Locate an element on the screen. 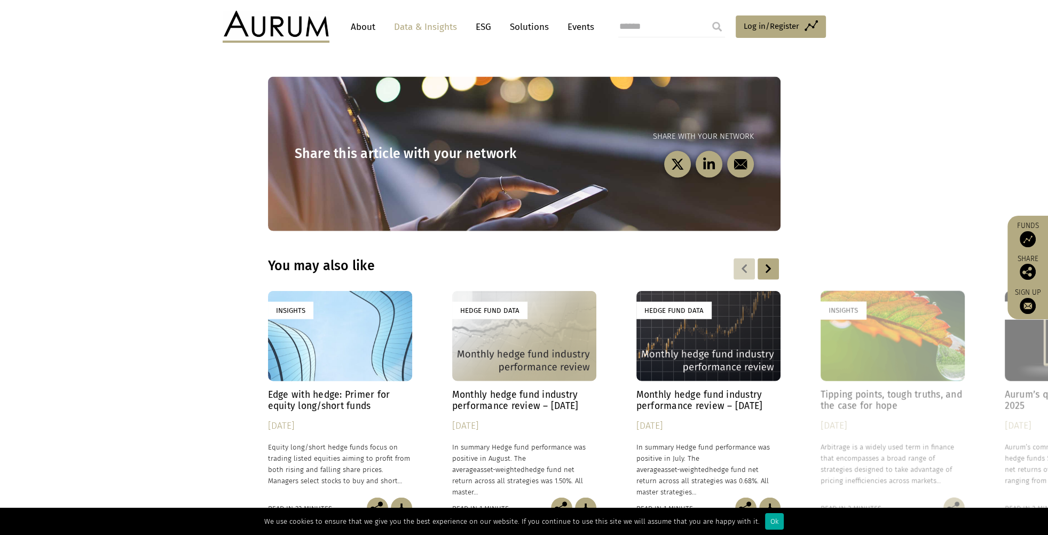  a: Data & Insights is located at coordinates (426, 27).